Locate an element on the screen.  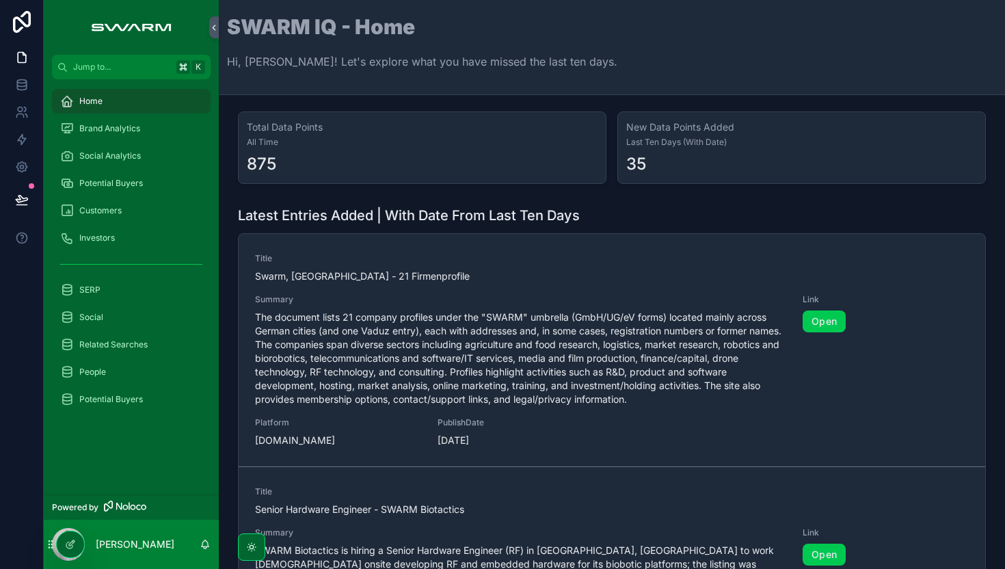
span: Social is located at coordinates (91, 317).